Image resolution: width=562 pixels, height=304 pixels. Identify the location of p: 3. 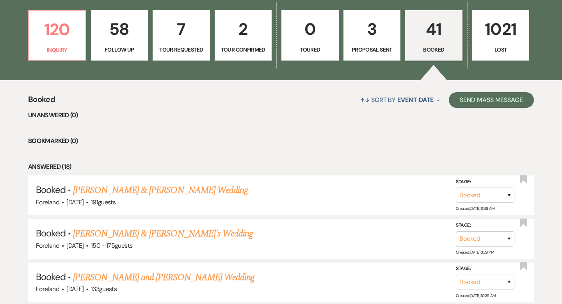
(372, 29).